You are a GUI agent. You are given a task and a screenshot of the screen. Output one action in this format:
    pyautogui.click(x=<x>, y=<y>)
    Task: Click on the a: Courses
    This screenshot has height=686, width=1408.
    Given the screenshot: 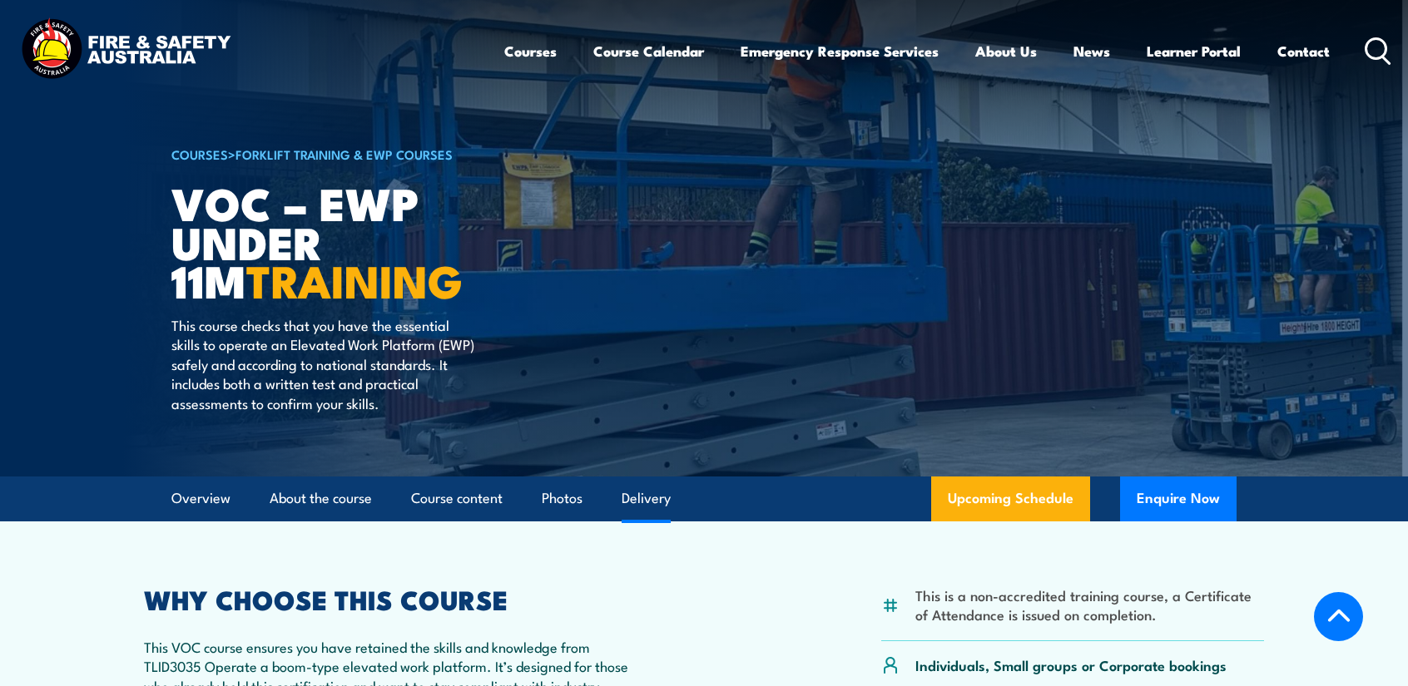 What is the action you would take?
    pyautogui.click(x=530, y=51)
    